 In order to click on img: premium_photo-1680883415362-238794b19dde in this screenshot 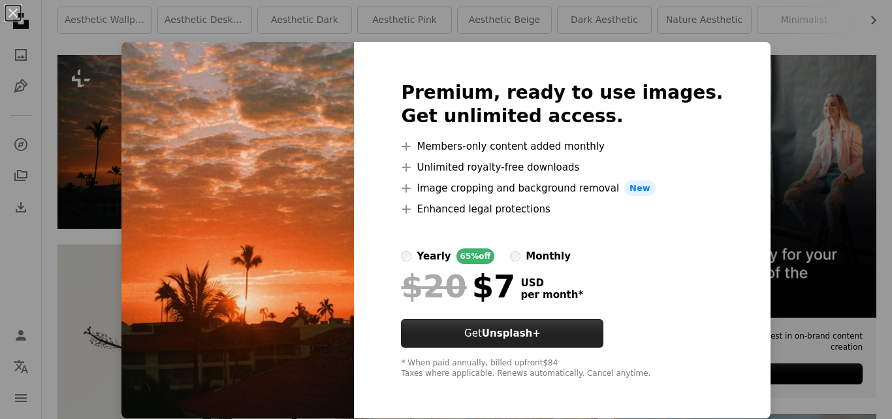, I will do `click(238, 230)`.